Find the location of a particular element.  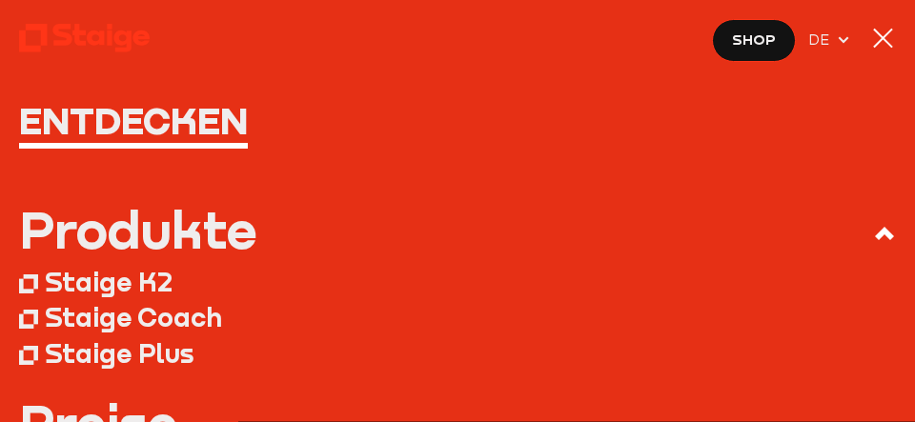

div: Produkte is located at coordinates (138, 230).